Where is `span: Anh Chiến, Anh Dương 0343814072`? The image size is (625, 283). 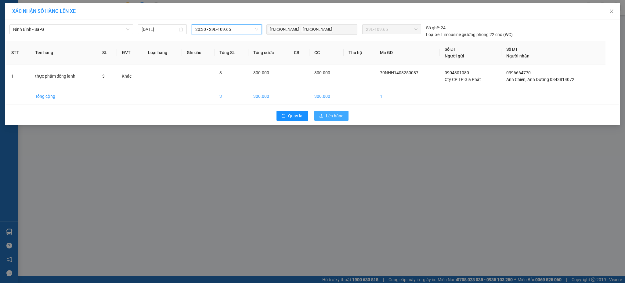 span: Anh Chiến, Anh Dương 0343814072 is located at coordinates (540, 79).